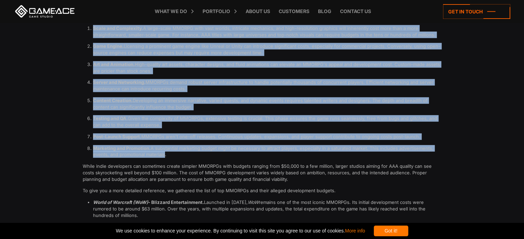 Image resolution: width=524 pixels, height=239 pixels. What do you see at coordinates (108, 46) in the screenshot?
I see `strong: Game Engine.` at bounding box center [108, 46].